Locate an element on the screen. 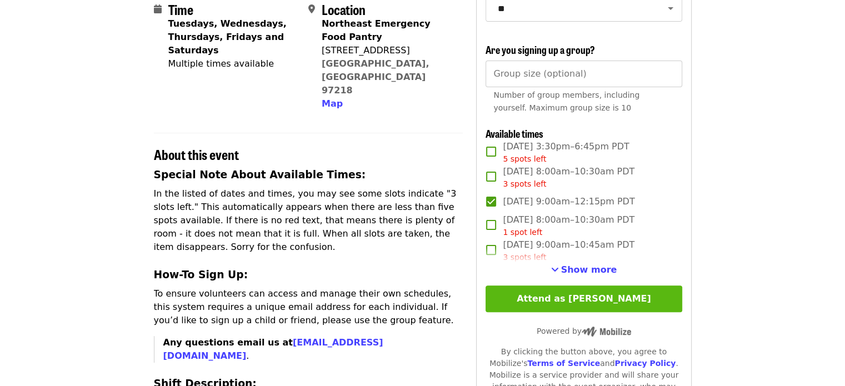 This screenshot has width=845, height=386. span: 5 spots left is located at coordinates (524, 159).